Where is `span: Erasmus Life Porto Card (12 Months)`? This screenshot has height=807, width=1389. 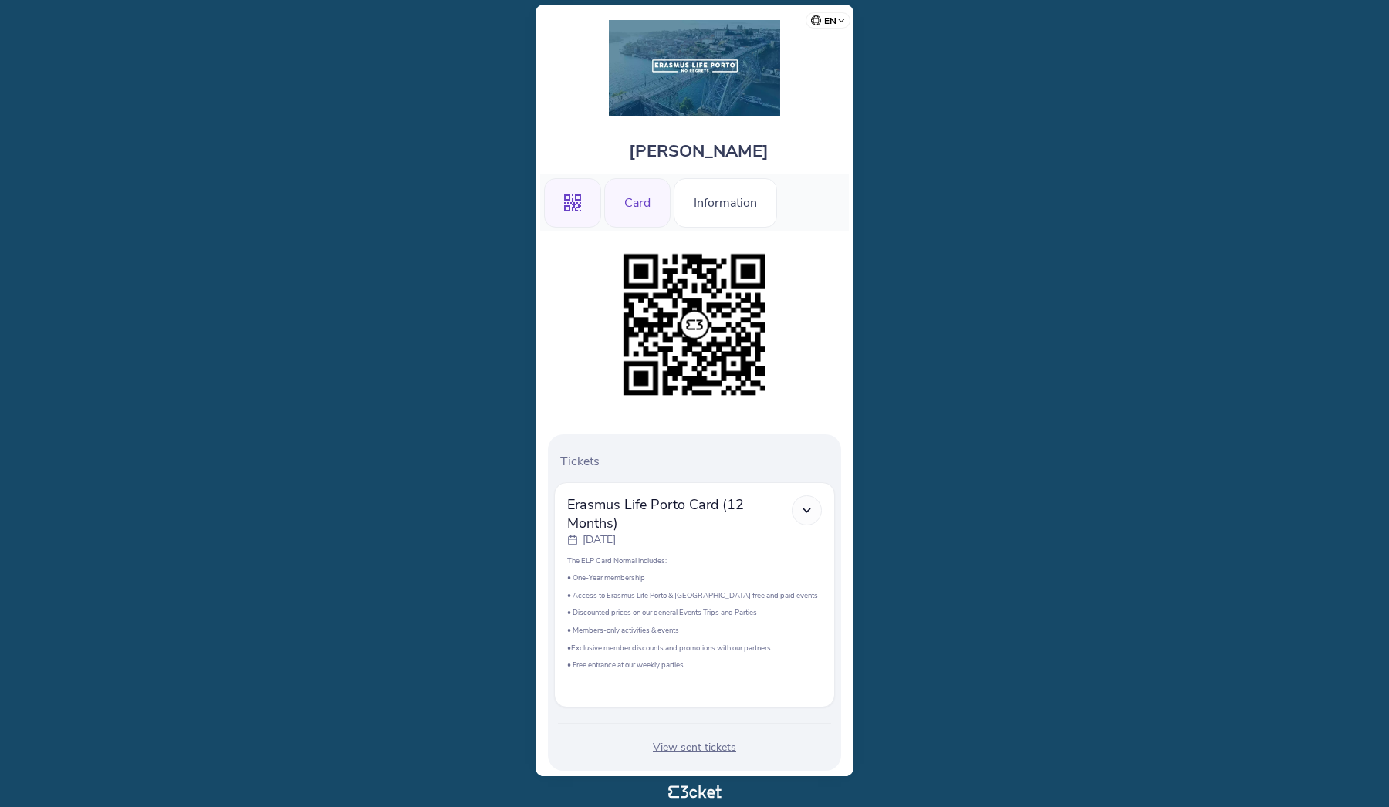
span: Erasmus Life Porto Card (12 Months) is located at coordinates (679, 514).